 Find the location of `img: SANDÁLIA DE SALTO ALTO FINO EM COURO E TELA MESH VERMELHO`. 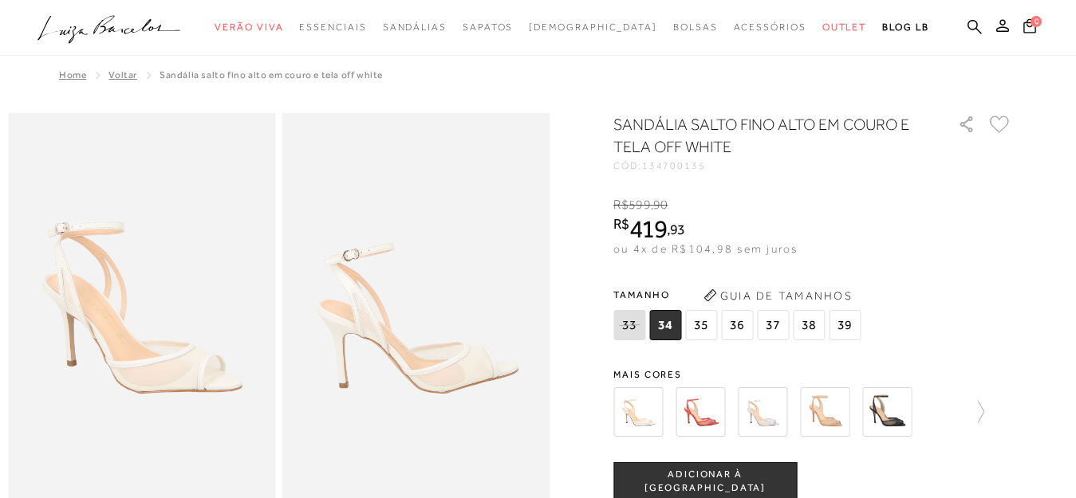

img: SANDÁLIA DE SALTO ALTO FINO EM COURO E TELA MESH VERMELHO is located at coordinates (700, 412).